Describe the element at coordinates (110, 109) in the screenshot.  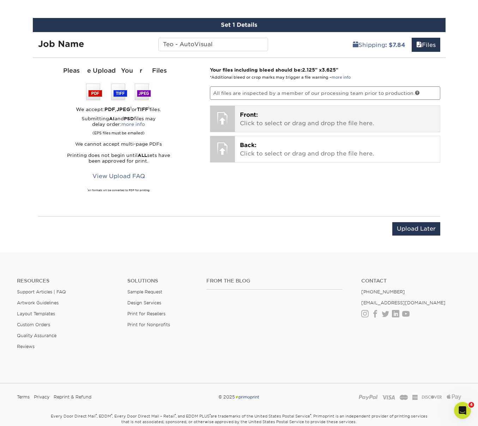
I see `strong: PDF` at that location.